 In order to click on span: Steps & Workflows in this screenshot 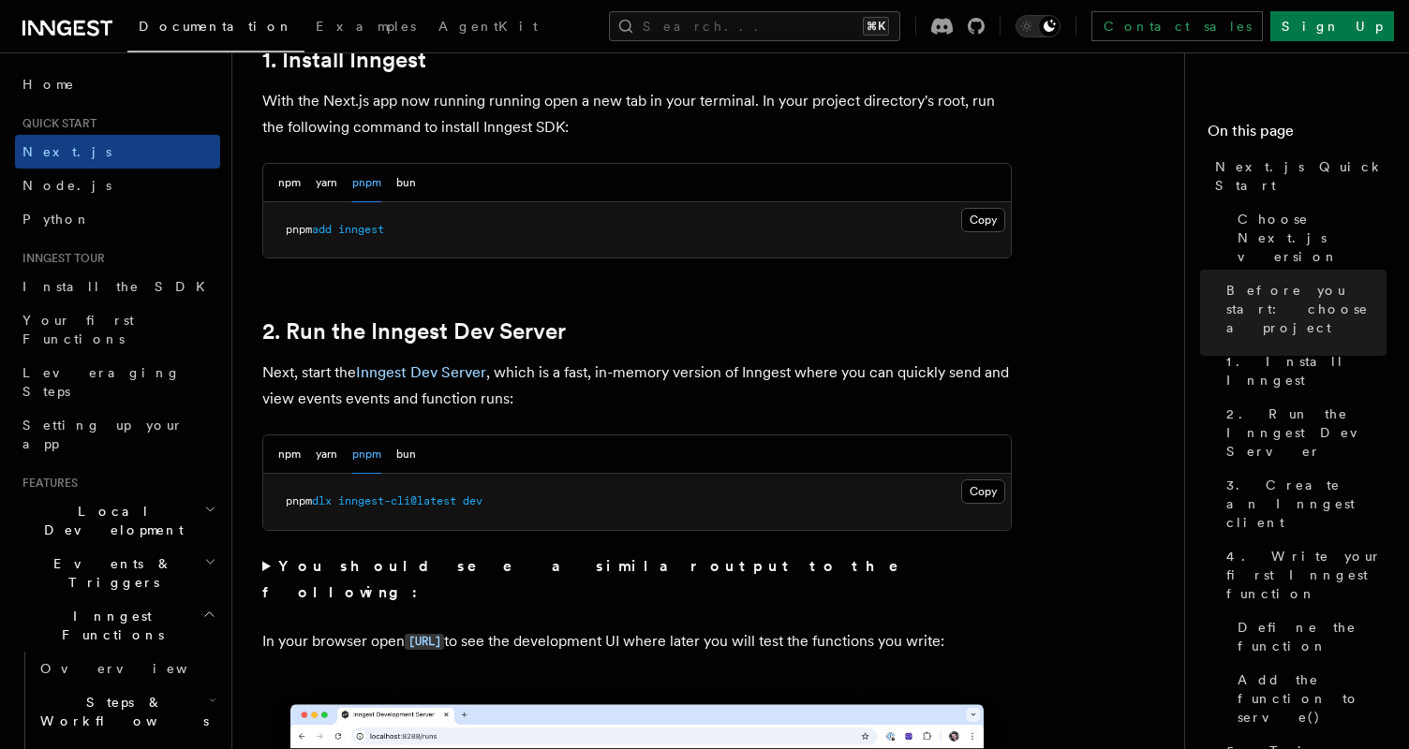, I will do `click(121, 712)`.